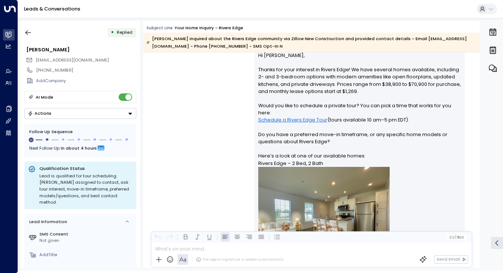 The image size is (503, 273). Describe the element at coordinates (86, 234) in the screenshot. I see `label: SMS Consent` at that location.